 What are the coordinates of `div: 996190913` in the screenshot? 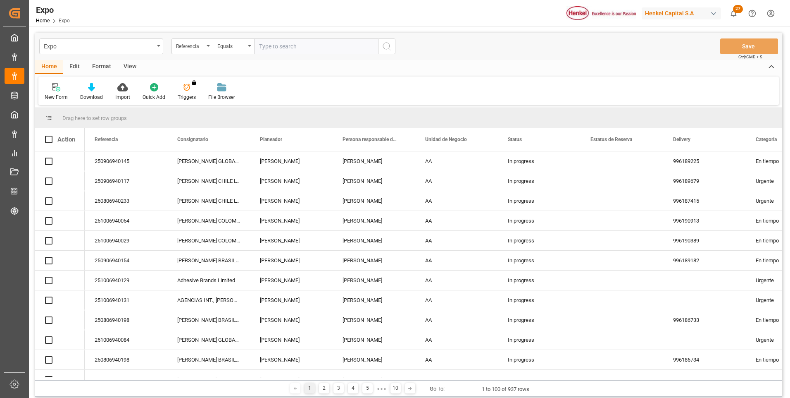 It's located at (705, 220).